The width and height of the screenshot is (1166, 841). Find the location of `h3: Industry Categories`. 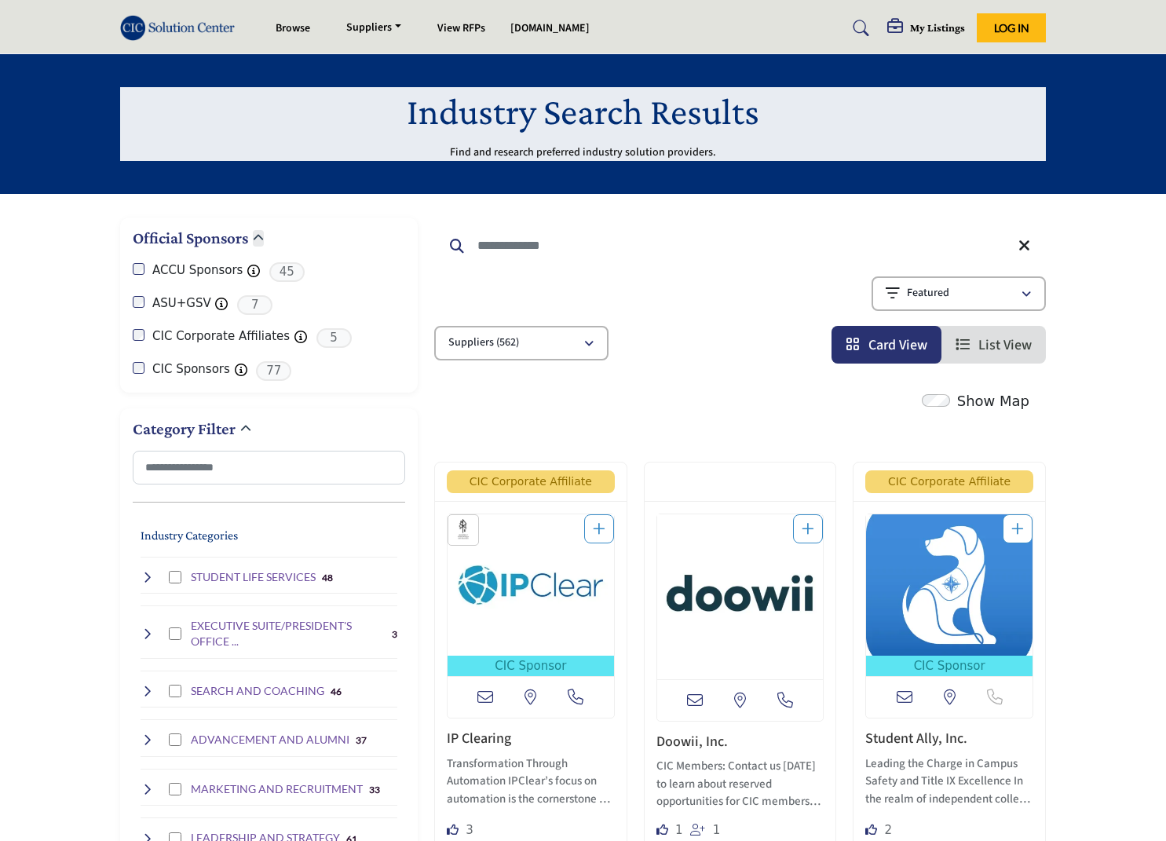

h3: Industry Categories is located at coordinates (189, 536).